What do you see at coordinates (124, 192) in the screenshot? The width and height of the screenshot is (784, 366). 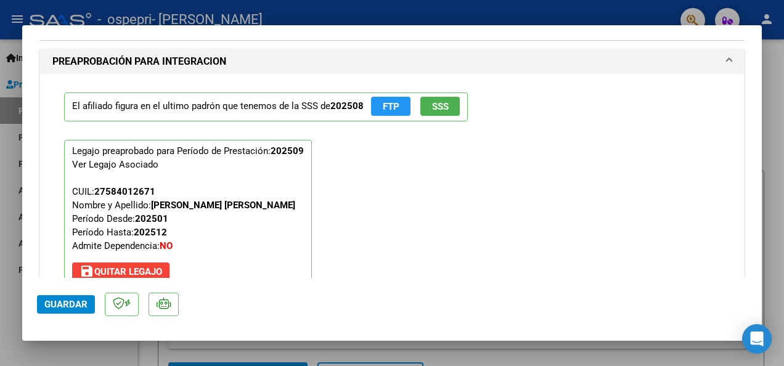 I see `div: 27584012671` at bounding box center [124, 192].